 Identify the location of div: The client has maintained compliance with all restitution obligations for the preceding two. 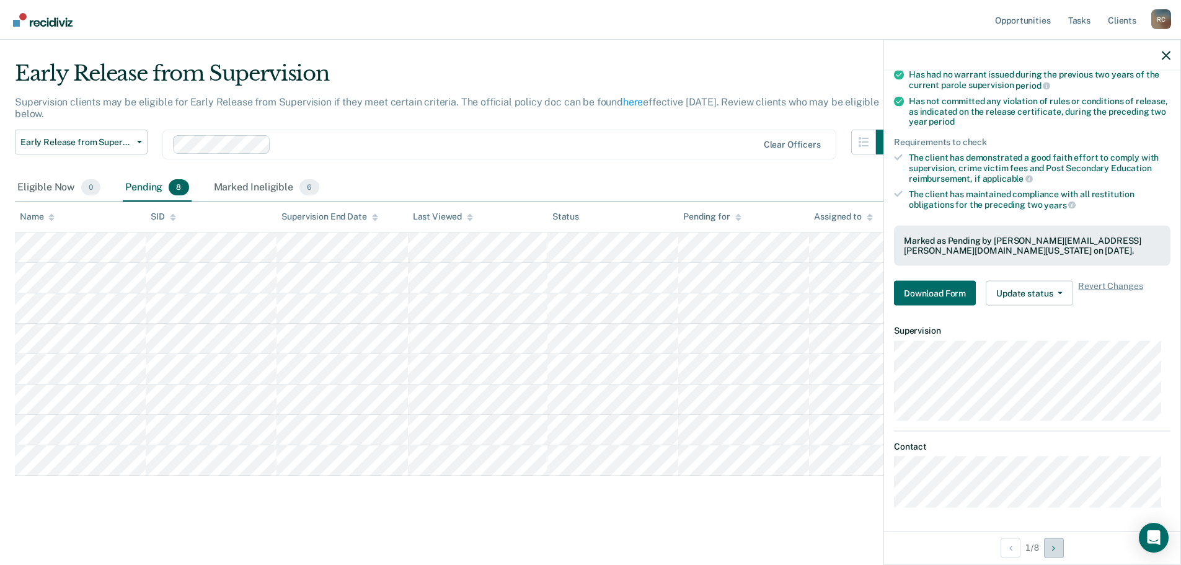
(1040, 200).